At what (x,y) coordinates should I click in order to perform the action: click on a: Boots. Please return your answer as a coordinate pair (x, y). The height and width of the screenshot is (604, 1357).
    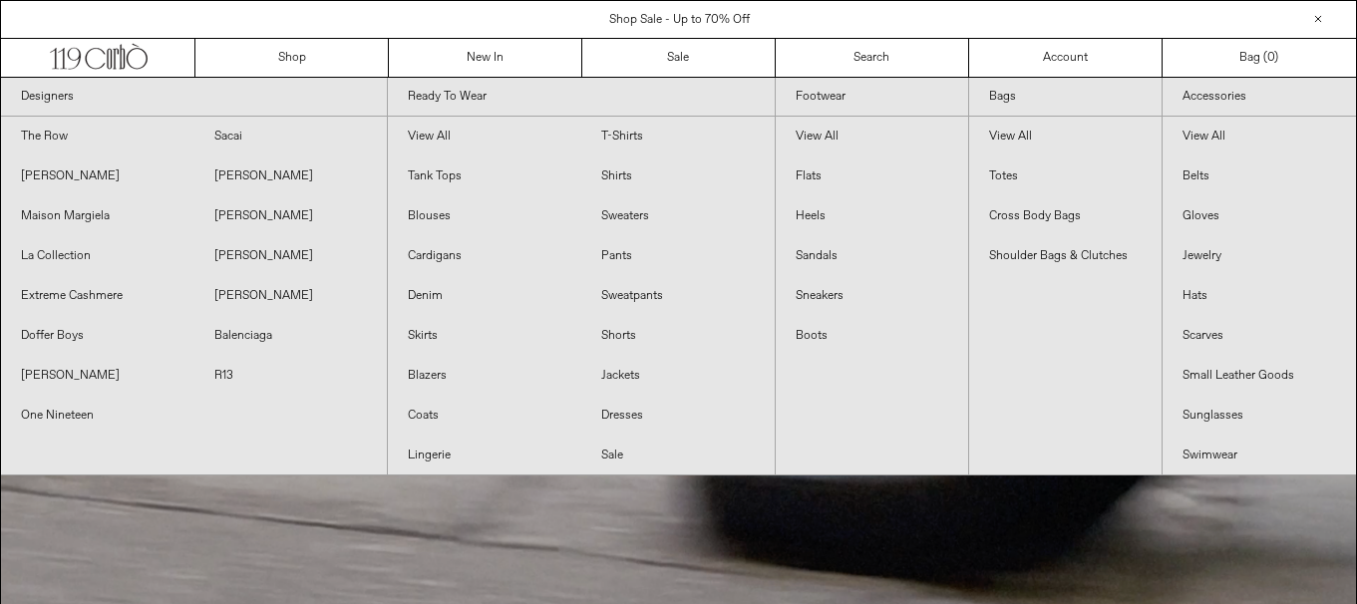
    Looking at the image, I should click on (872, 336).